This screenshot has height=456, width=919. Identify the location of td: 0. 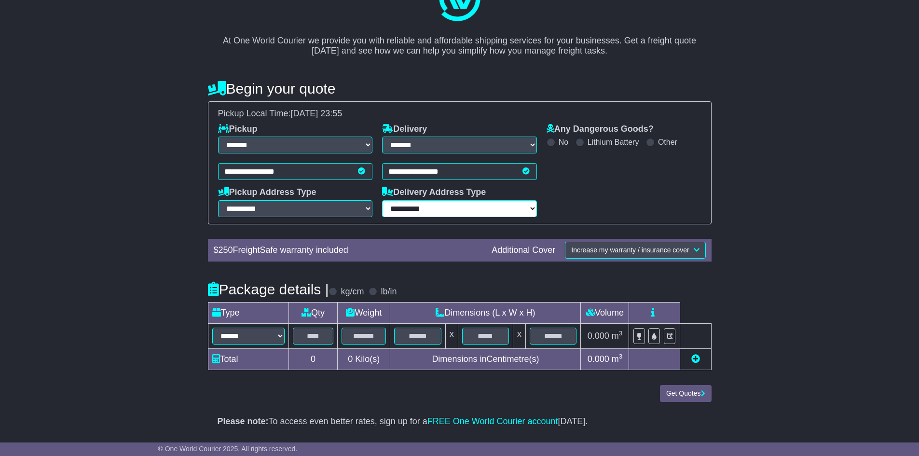
(313, 360).